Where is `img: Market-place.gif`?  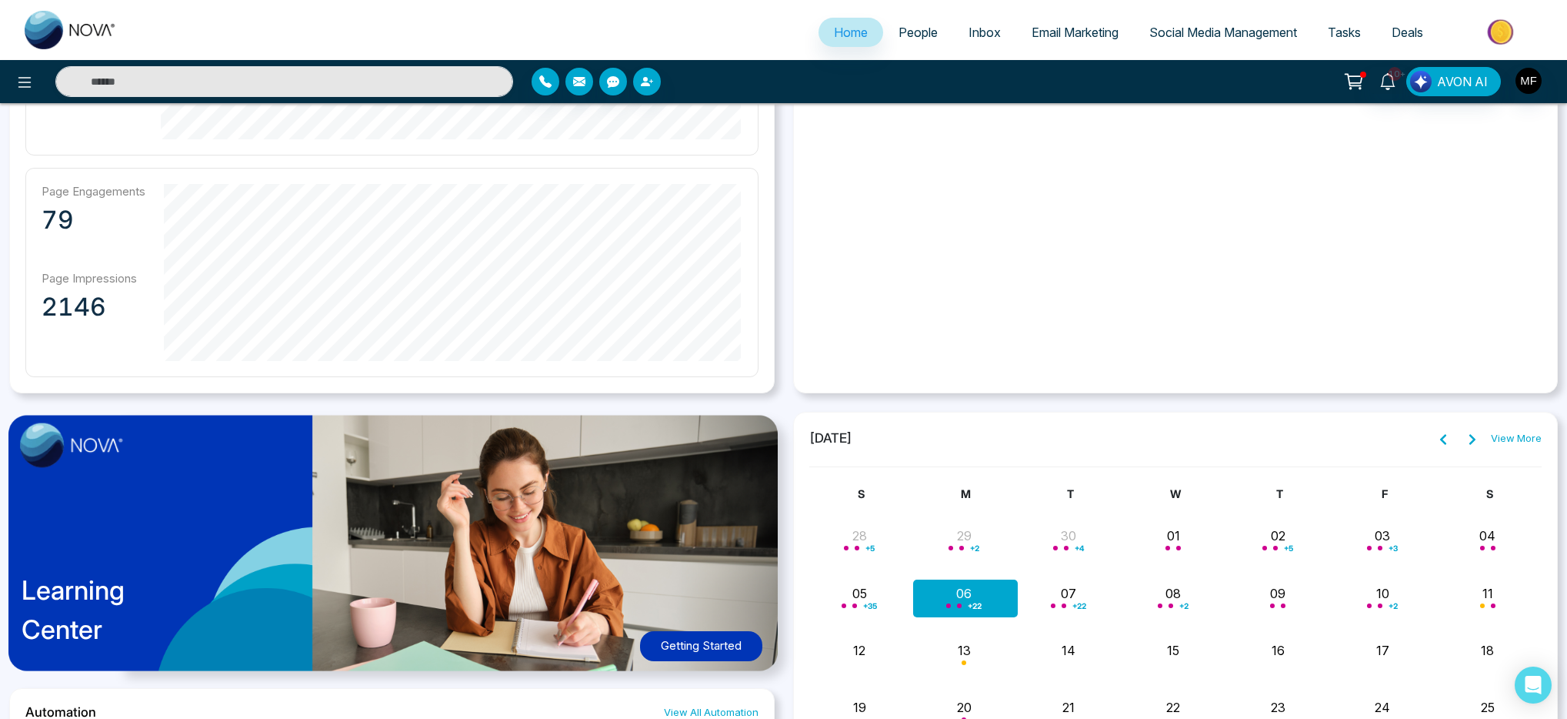 img: Market-place.gif is located at coordinates (1502, 32).